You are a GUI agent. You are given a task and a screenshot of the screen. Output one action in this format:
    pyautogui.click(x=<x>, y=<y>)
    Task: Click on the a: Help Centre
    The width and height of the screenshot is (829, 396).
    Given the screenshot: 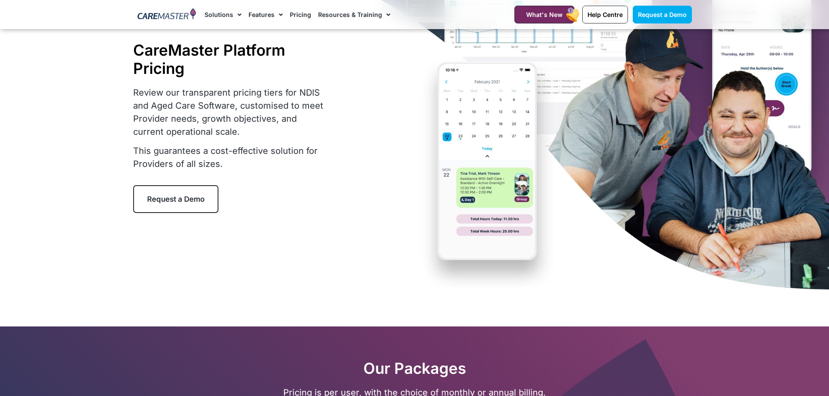 What is the action you would take?
    pyautogui.click(x=605, y=14)
    